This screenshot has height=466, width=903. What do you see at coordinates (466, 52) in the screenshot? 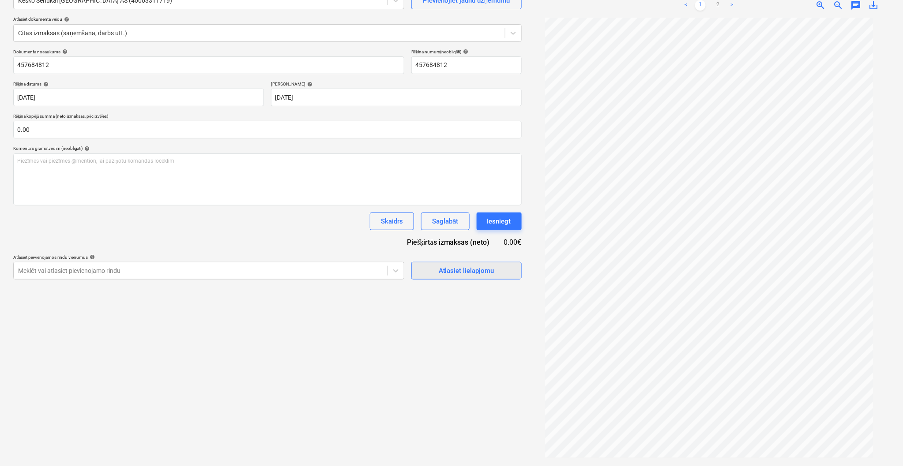
I see `div: Rēķina numurs (neobligāti)` at bounding box center [466, 52].